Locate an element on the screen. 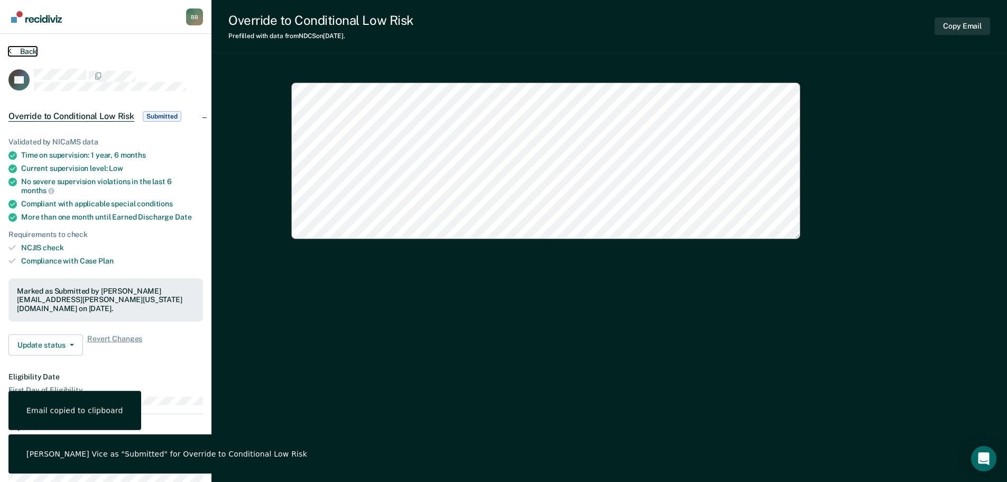 The height and width of the screenshot is (482, 1007). span: Override to Conditional Low Risk is located at coordinates (71, 116).